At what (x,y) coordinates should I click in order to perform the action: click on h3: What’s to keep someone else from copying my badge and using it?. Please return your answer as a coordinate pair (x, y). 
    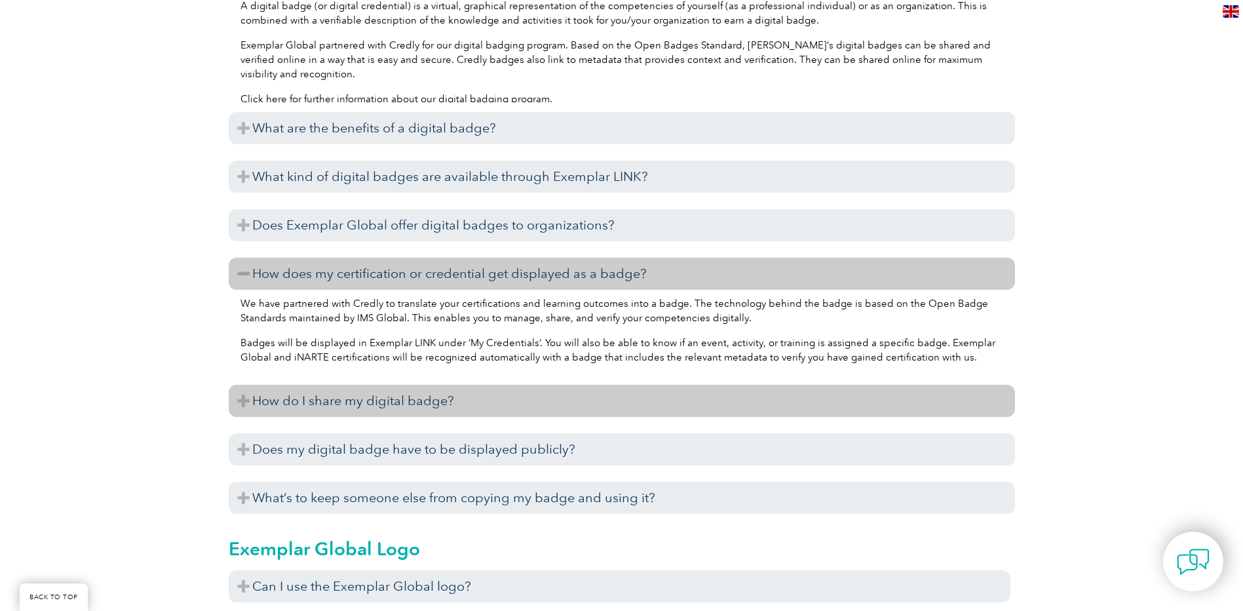
    Looking at the image, I should click on (622, 497).